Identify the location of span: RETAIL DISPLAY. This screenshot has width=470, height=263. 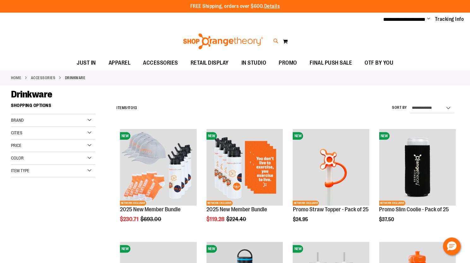
(210, 63).